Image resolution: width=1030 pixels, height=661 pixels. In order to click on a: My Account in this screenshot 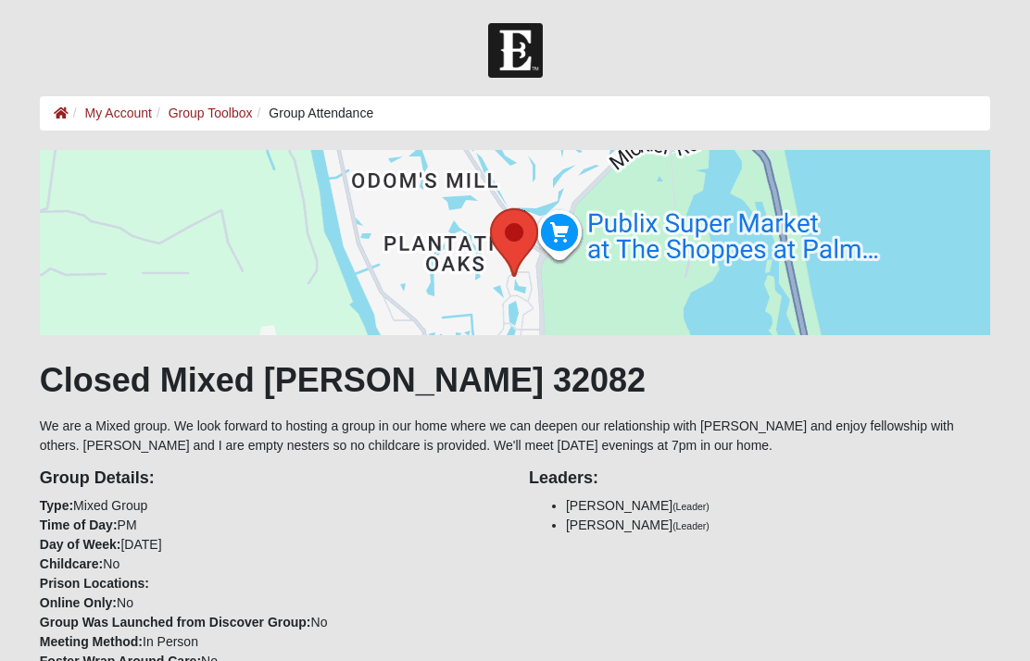, I will do `click(119, 113)`.